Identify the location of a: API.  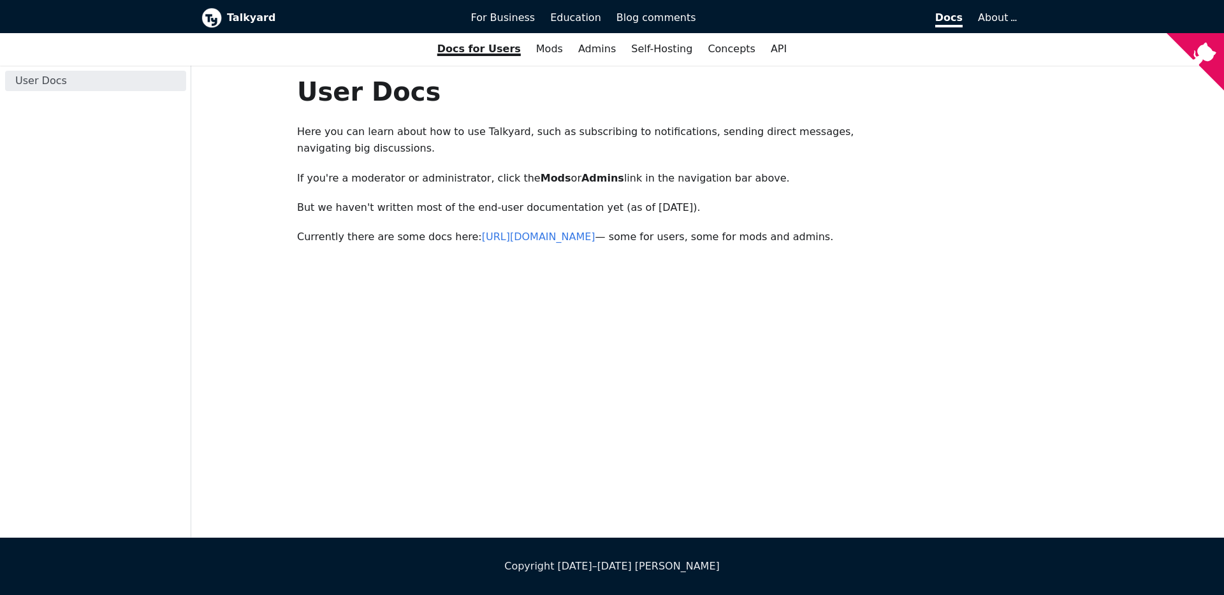
(778, 49).